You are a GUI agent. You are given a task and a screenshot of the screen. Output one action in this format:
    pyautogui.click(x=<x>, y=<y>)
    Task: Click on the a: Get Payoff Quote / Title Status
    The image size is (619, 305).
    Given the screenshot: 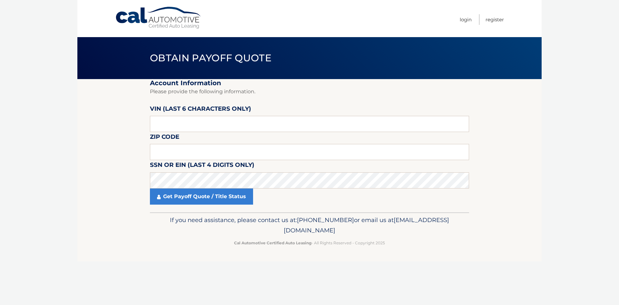 What is the action you would take?
    pyautogui.click(x=202, y=196)
    